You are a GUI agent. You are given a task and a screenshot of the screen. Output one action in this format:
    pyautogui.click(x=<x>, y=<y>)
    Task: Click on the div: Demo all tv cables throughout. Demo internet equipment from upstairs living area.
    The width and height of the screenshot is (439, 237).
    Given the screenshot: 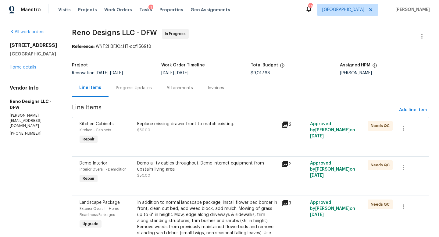 What is the action you would take?
    pyautogui.click(x=207, y=166)
    